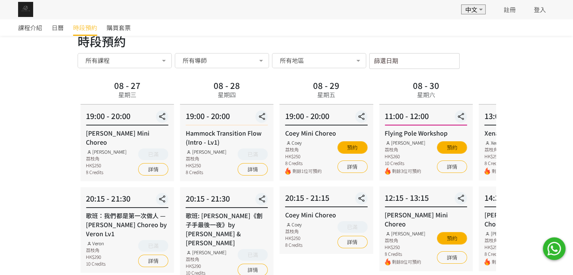  What do you see at coordinates (525, 133) in the screenshot?
I see `div: Xena Mini Choreo` at bounding box center [525, 133].